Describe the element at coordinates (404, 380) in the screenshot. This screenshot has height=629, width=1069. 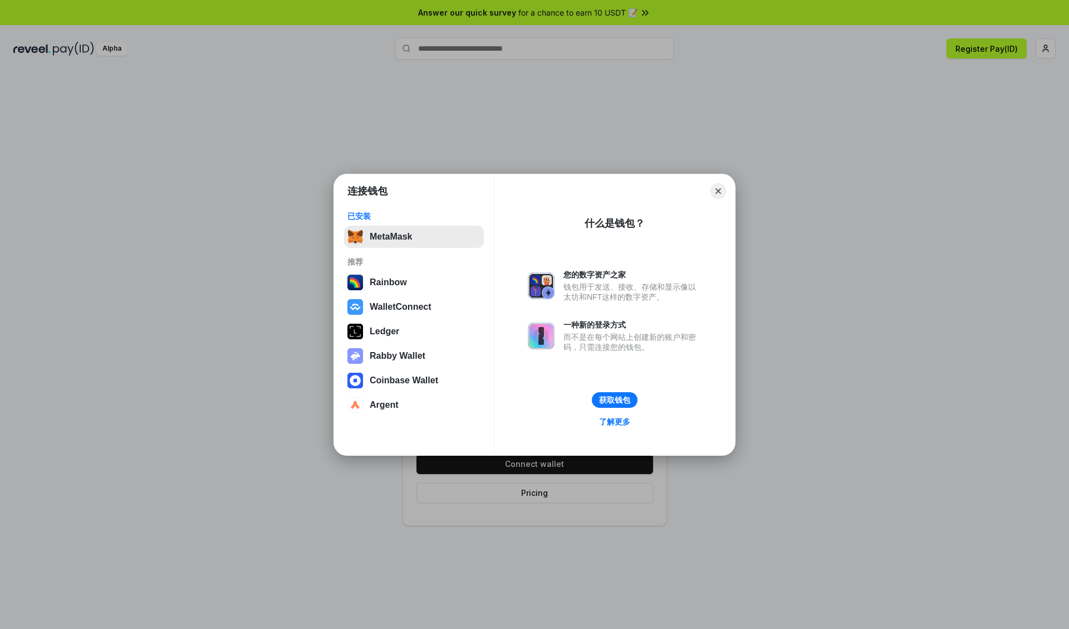
I see `div: Coinbase Wallet` at that location.